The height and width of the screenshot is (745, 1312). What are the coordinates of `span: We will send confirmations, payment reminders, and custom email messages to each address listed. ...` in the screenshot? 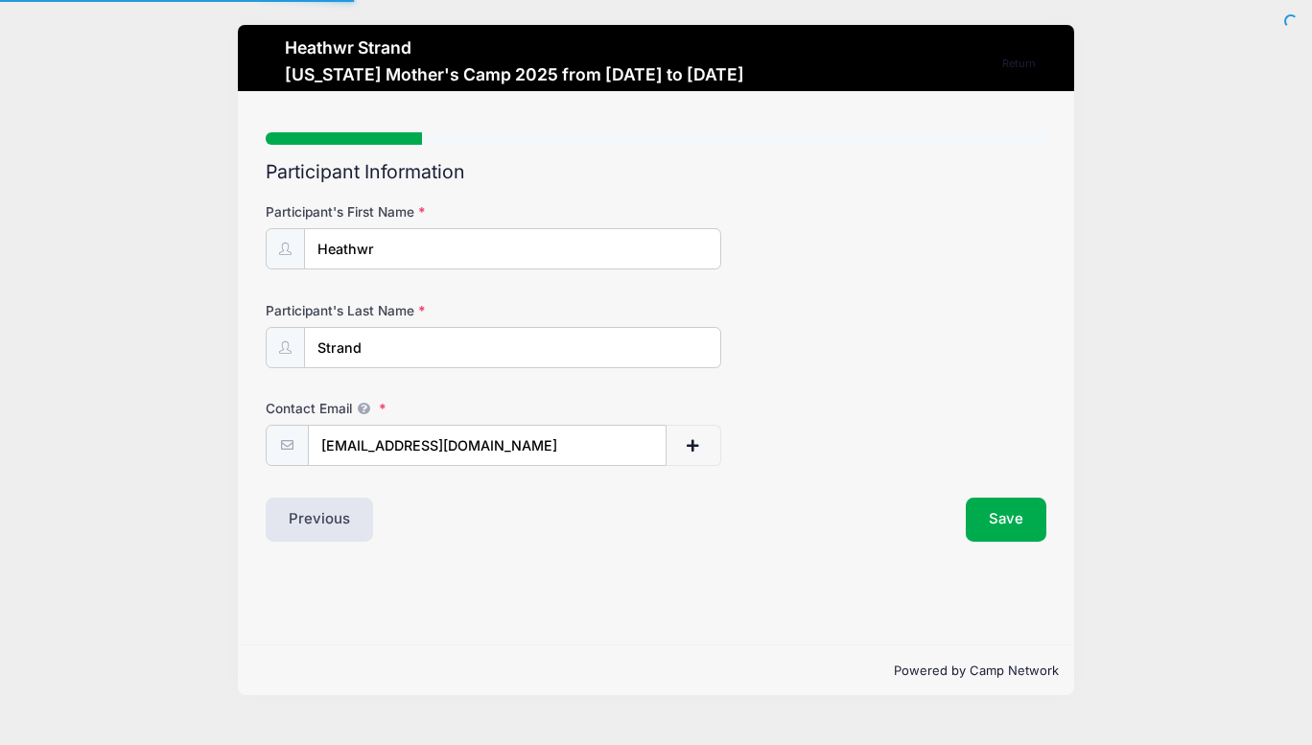 It's located at (363, 408).